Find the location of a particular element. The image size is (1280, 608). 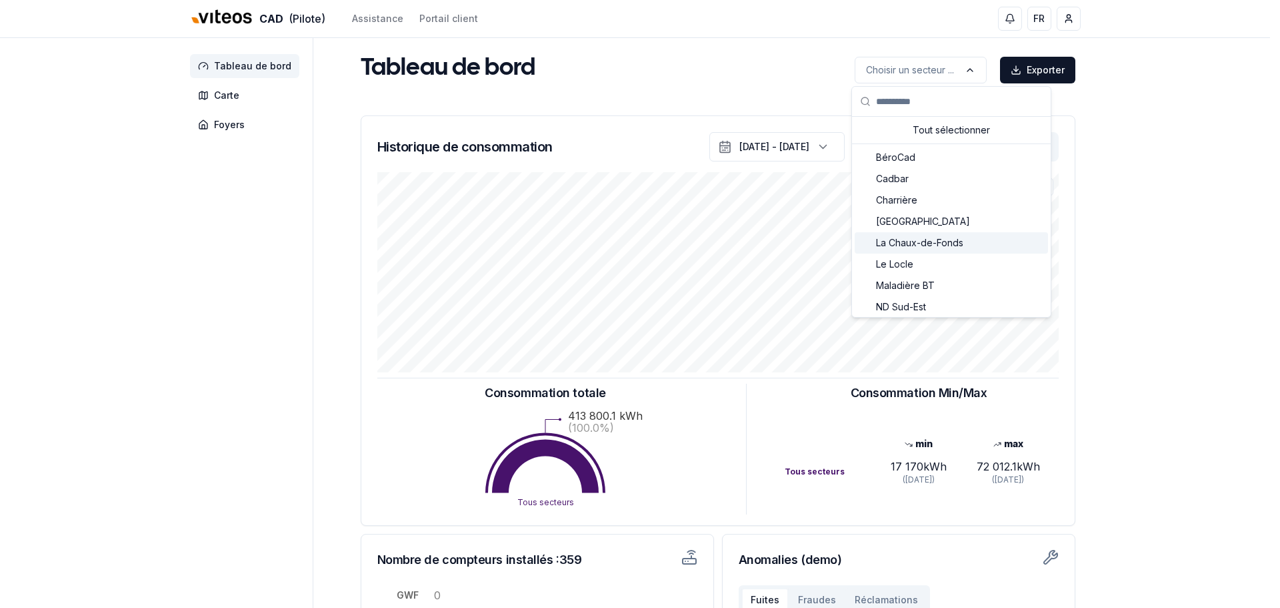

div: min is located at coordinates (919, 443).